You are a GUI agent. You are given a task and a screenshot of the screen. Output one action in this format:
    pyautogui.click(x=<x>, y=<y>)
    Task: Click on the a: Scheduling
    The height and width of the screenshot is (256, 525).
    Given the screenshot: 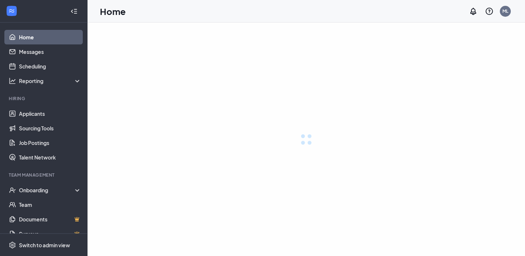 What is the action you would take?
    pyautogui.click(x=50, y=66)
    